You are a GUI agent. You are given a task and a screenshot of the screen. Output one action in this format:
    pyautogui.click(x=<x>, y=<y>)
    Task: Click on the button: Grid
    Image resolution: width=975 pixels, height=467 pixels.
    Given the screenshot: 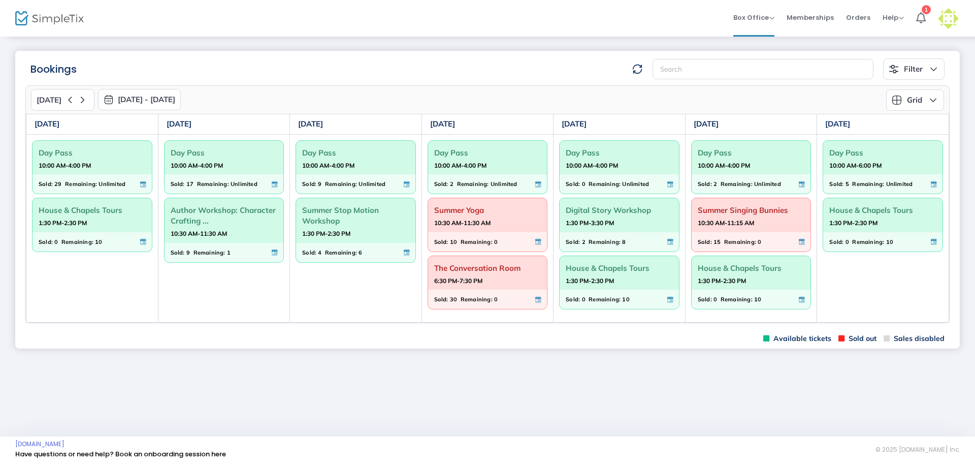 What is the action you would take?
    pyautogui.click(x=915, y=100)
    